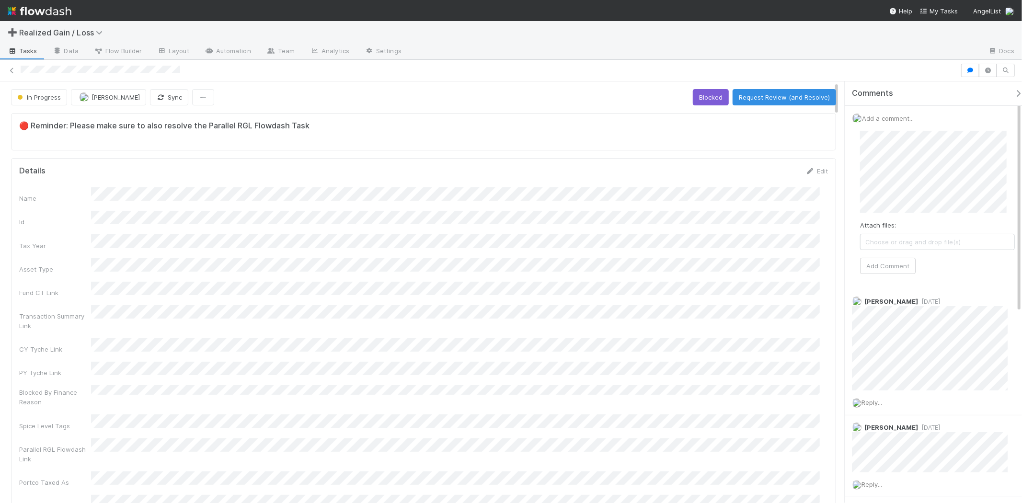  Describe the element at coordinates (55, 246) in the screenshot. I see `div: Tax Year` at that location.